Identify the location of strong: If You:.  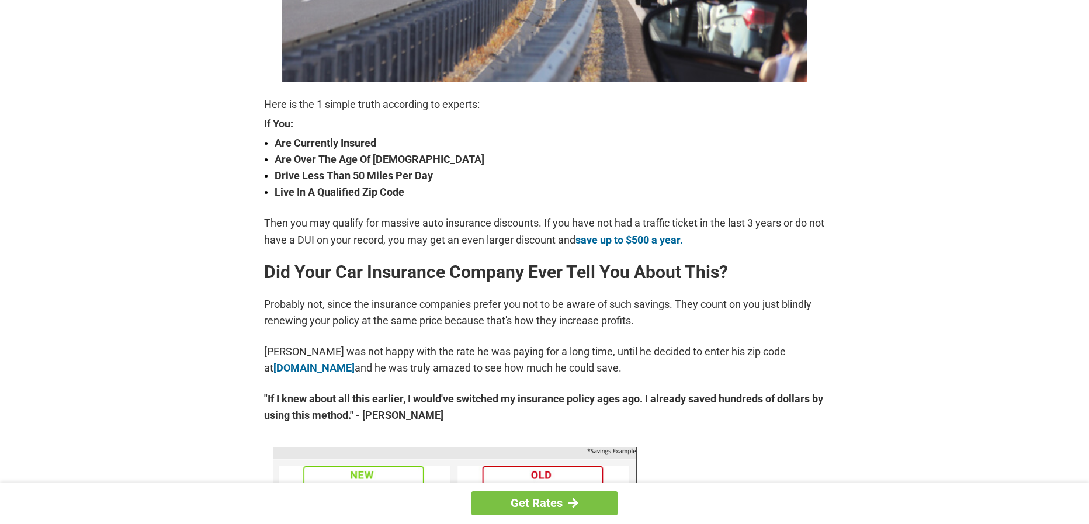
(545, 124).